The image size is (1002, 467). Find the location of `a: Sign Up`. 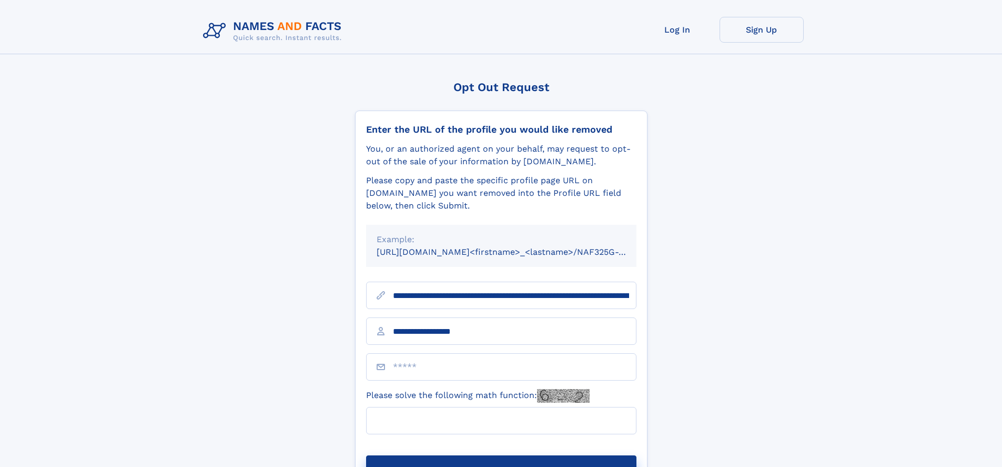

a: Sign Up is located at coordinates (762, 29).